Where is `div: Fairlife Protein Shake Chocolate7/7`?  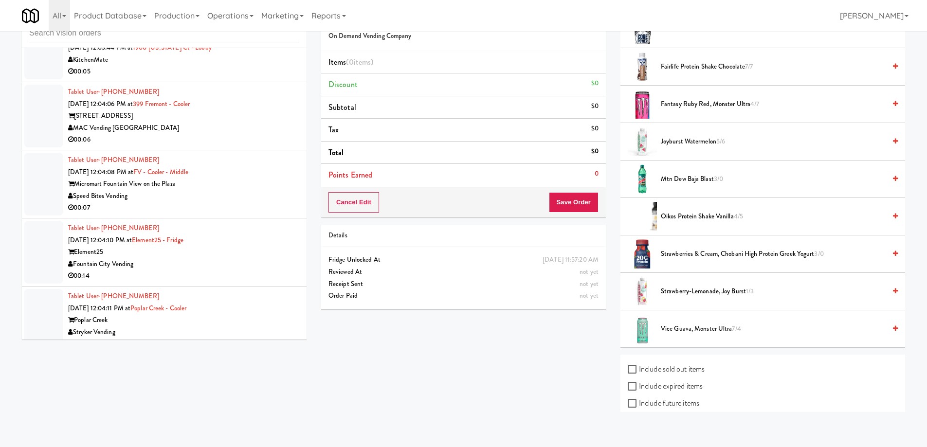
div: Fairlife Protein Shake Chocolate7/7 is located at coordinates (777, 67).